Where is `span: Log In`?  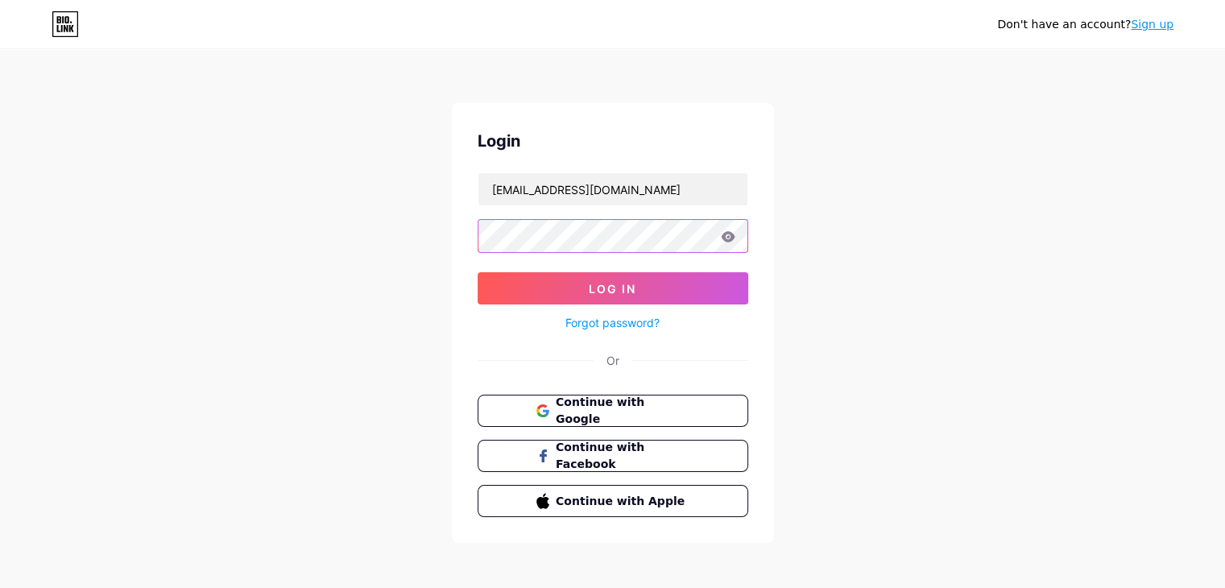
span: Log In is located at coordinates (612, 288).